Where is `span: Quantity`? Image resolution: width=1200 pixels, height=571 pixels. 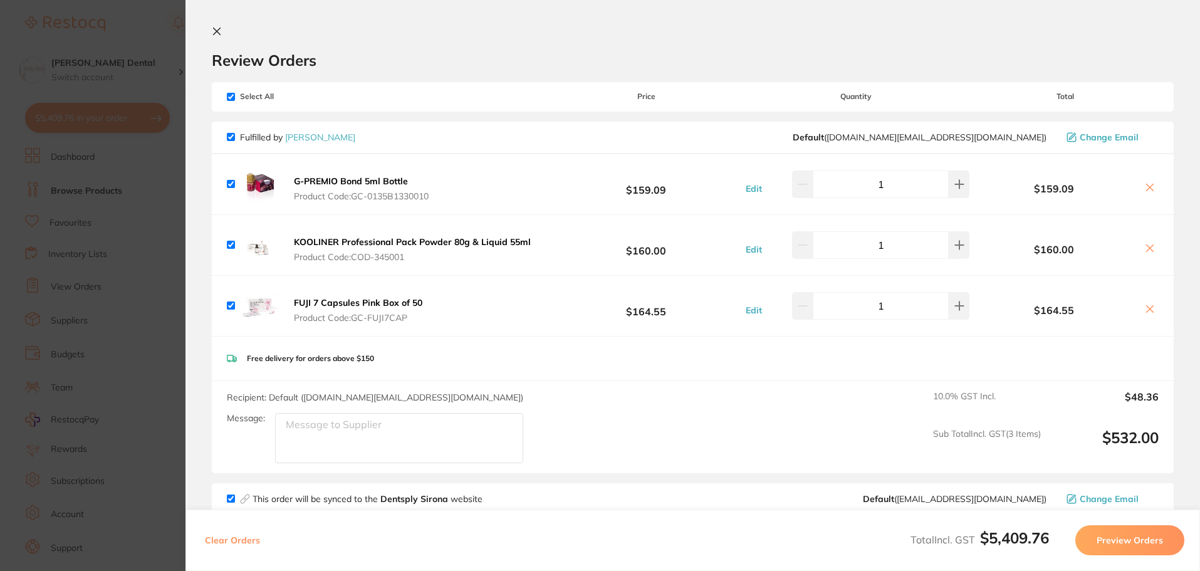 span: Quantity is located at coordinates (856, 97).